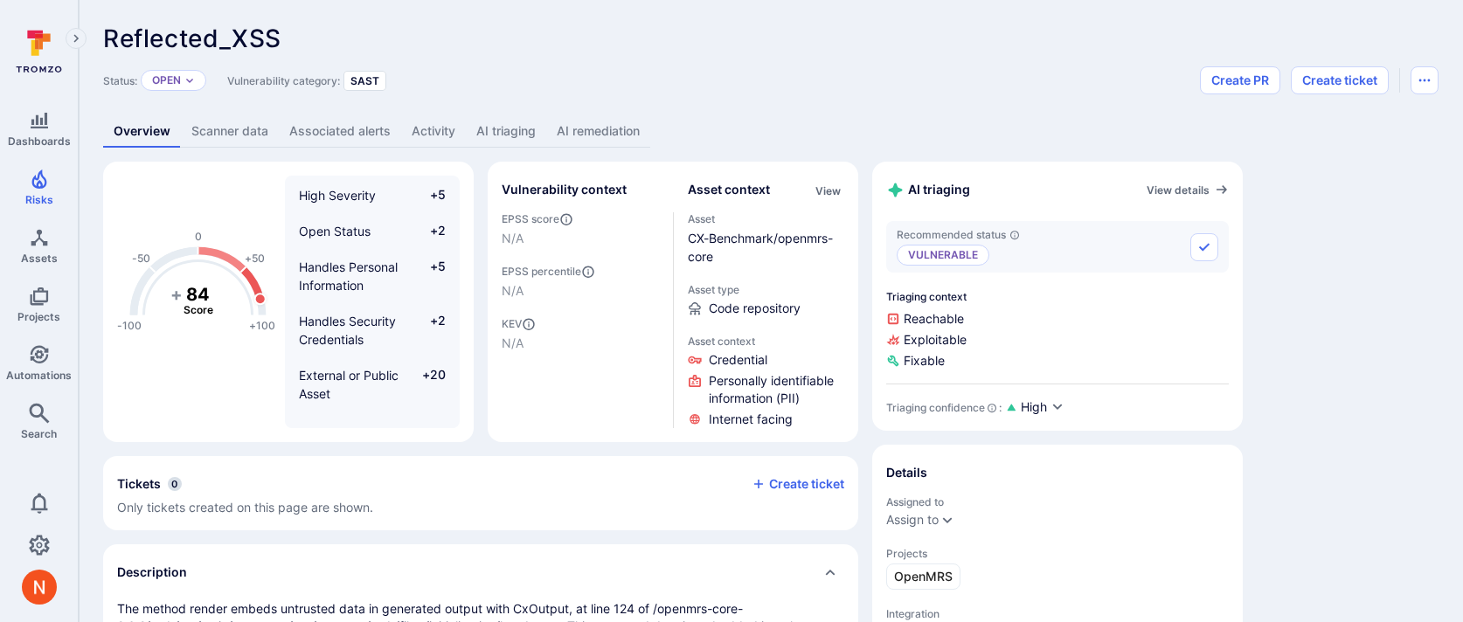 Image resolution: width=1463 pixels, height=622 pixels. What do you see at coordinates (912, 520) in the screenshot?
I see `div: Assign to` at bounding box center [912, 520].